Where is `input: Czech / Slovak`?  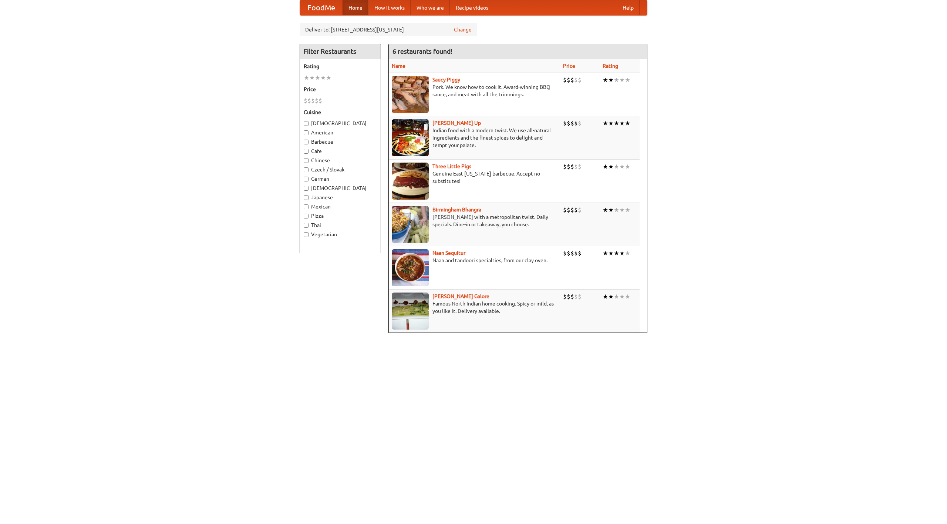 input: Czech / Slovak is located at coordinates (306, 169).